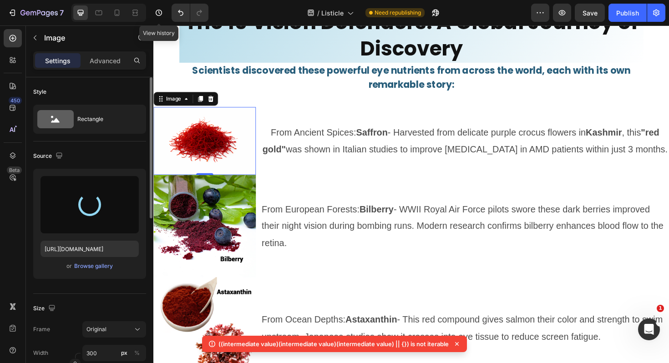 This screenshot has height=363, width=669. I want to click on p: Image, so click(83, 38).